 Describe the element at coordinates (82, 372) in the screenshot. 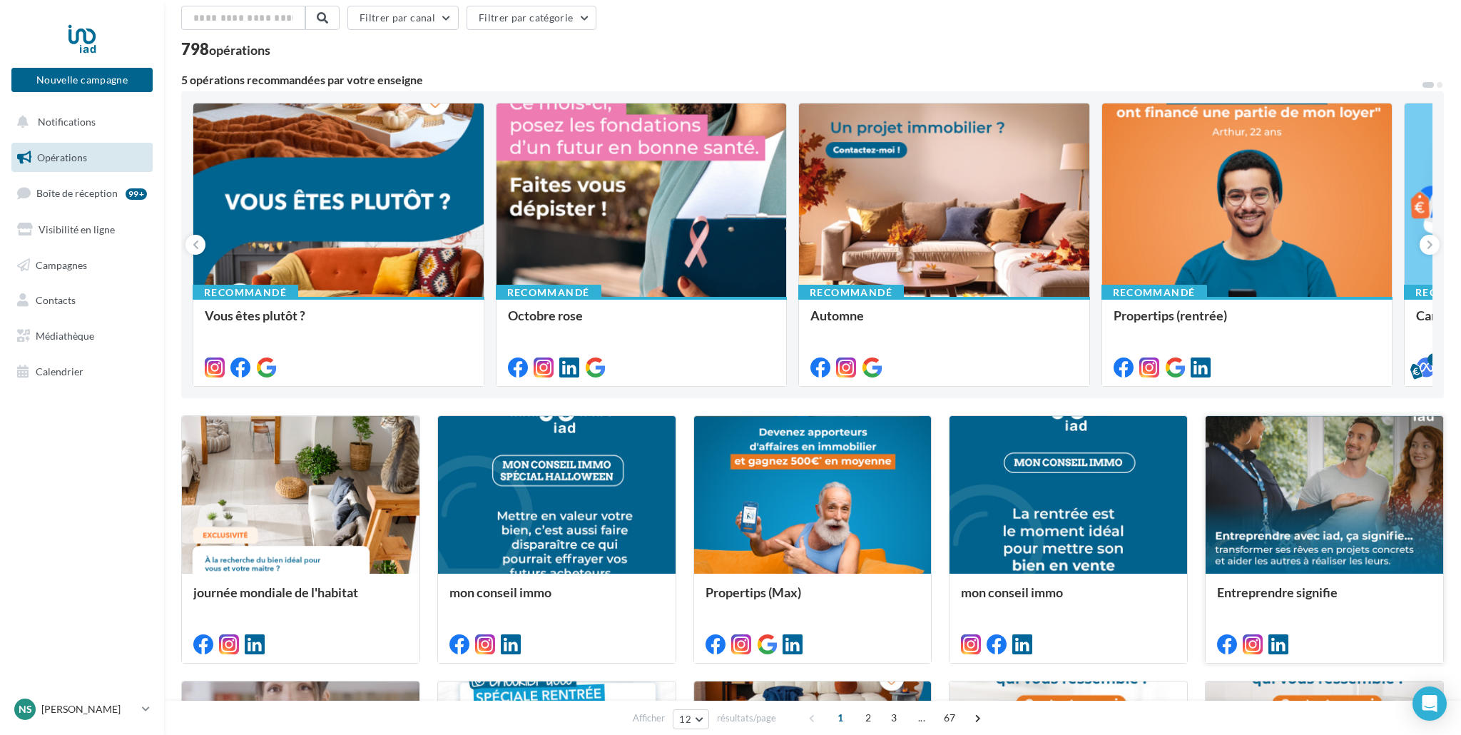

I see `a: Calendrier` at that location.